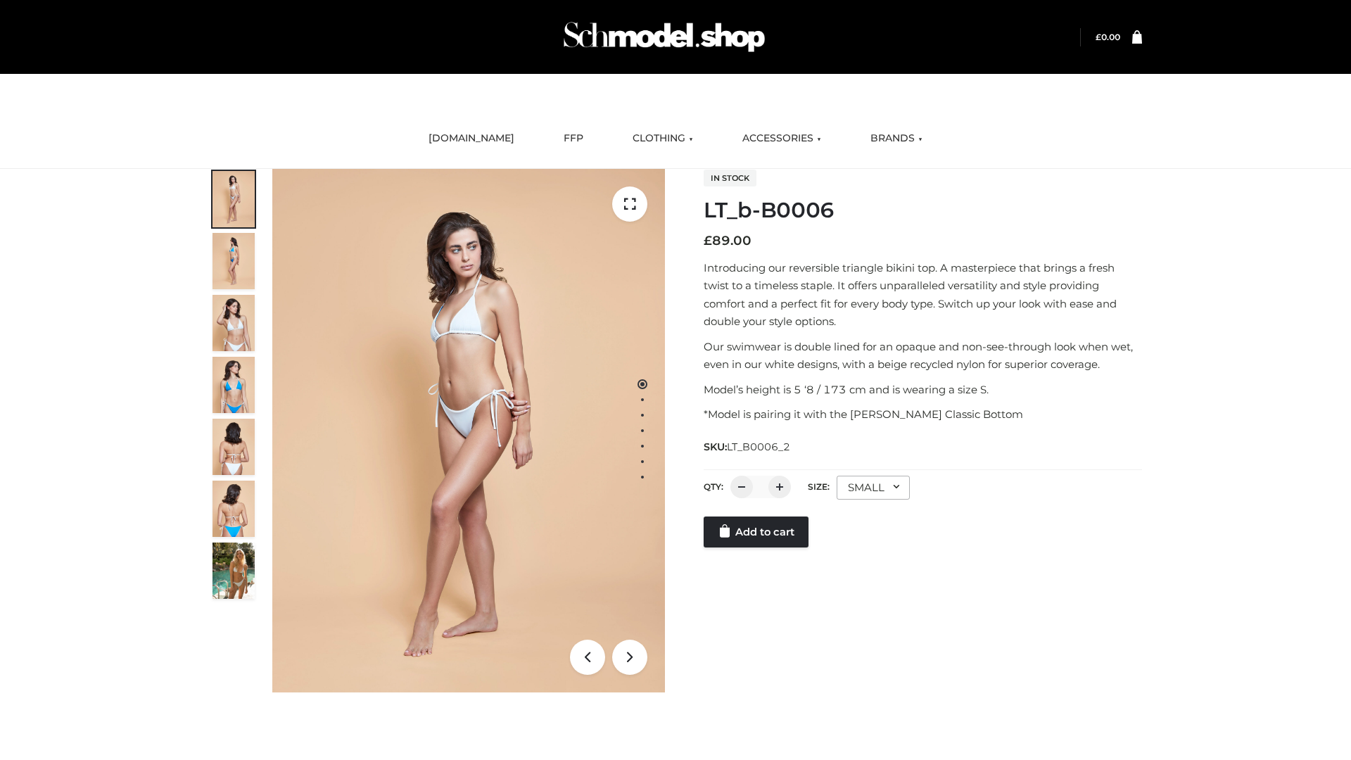  I want to click on span: SKU:, so click(747, 447).